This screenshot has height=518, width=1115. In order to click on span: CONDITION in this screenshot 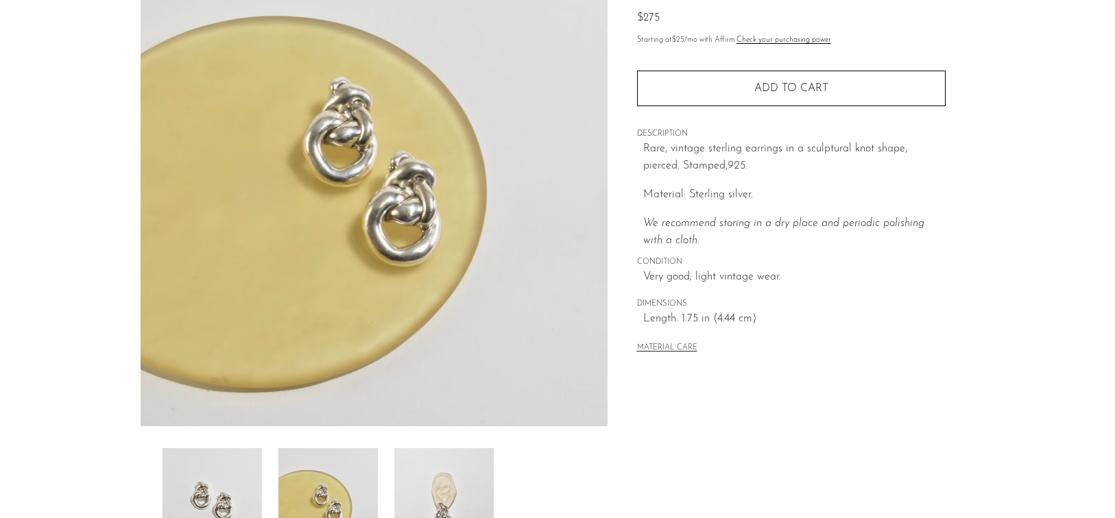, I will do `click(791, 263)`.